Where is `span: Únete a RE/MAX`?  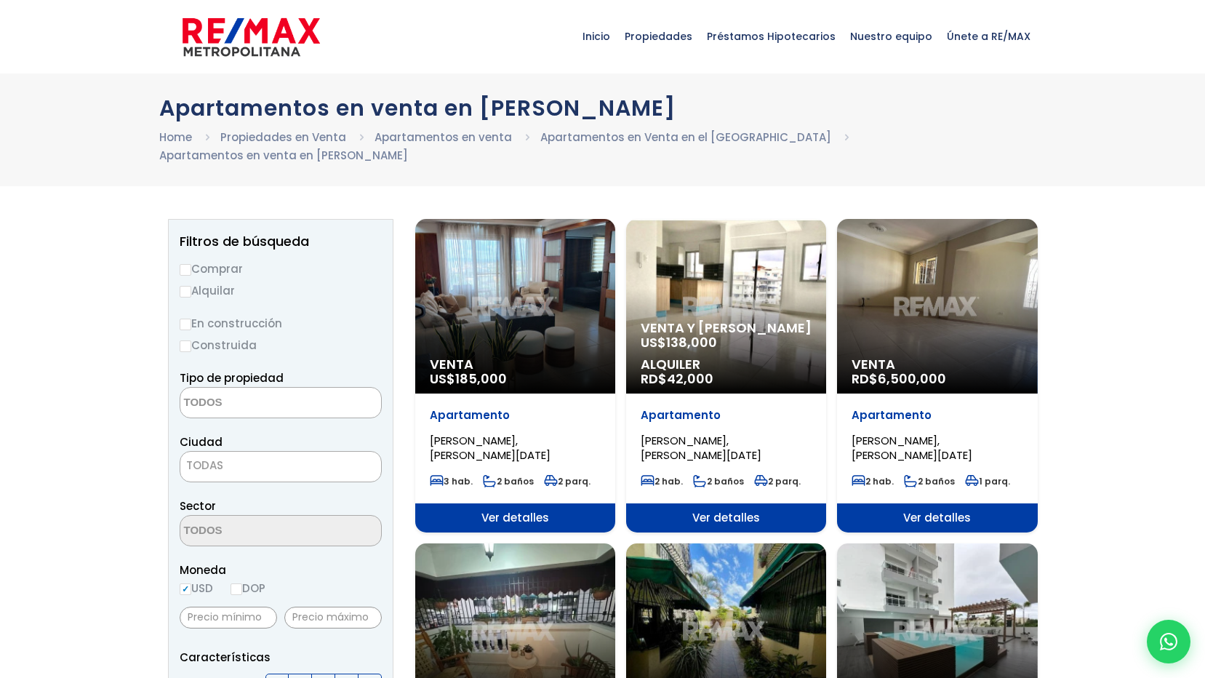 span: Únete a RE/MAX is located at coordinates (988, 36).